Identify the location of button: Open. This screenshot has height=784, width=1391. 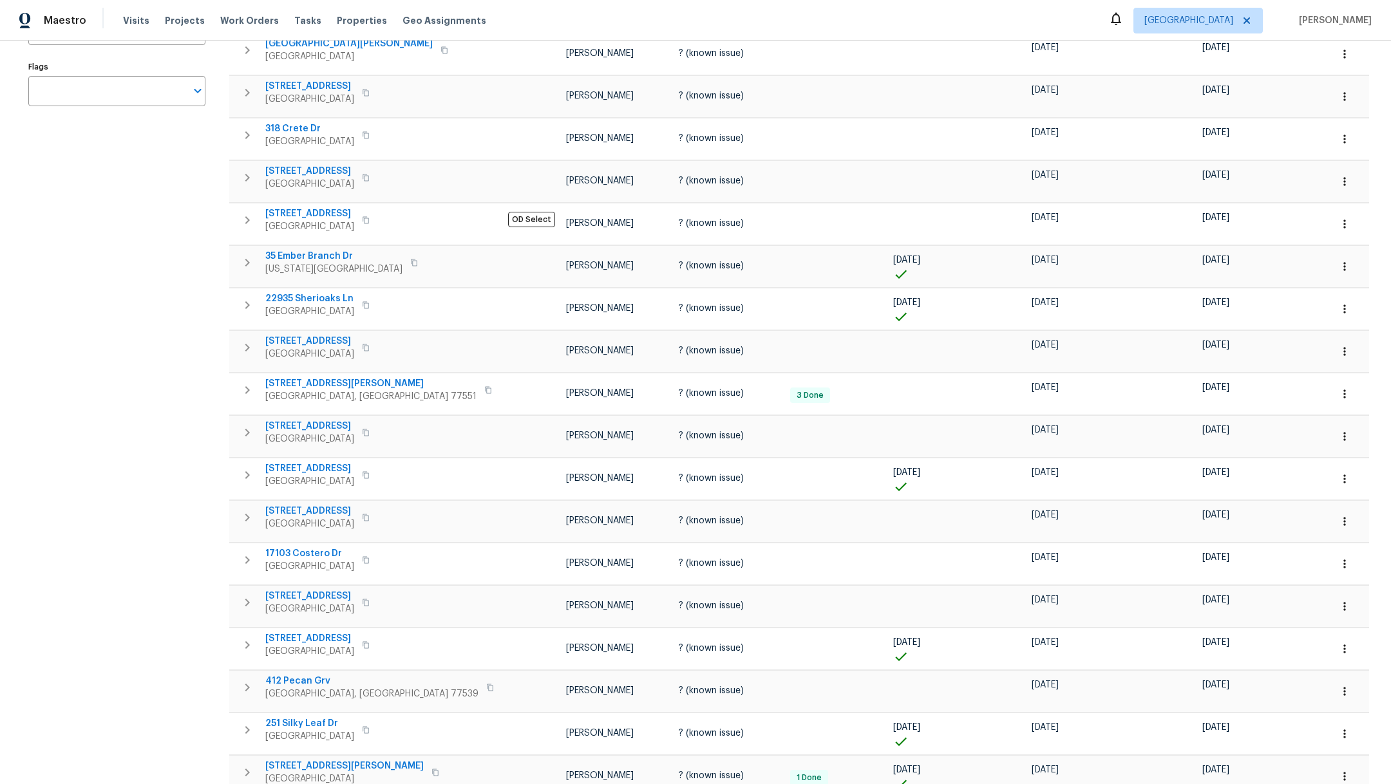
(198, 91).